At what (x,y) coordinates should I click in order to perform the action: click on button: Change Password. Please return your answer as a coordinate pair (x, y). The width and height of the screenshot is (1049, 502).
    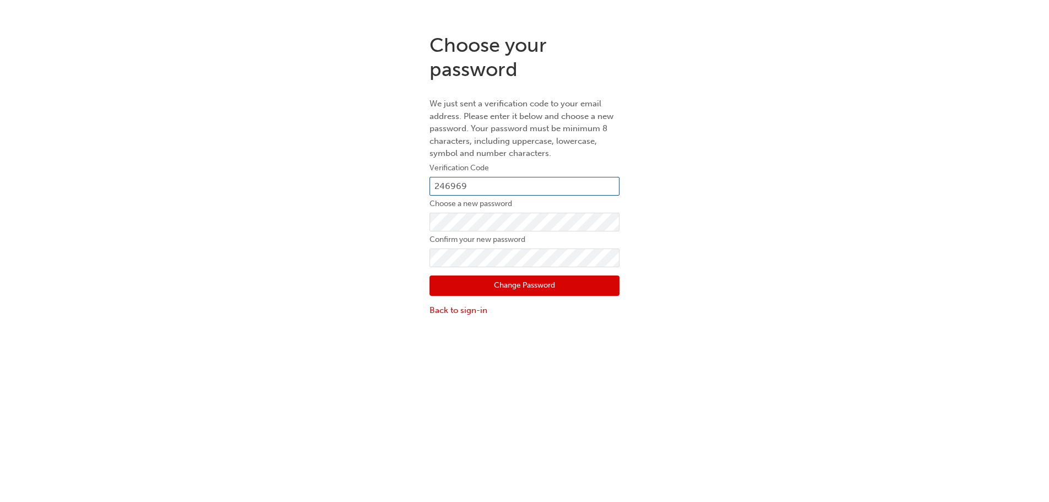
    Looking at the image, I should click on (524, 286).